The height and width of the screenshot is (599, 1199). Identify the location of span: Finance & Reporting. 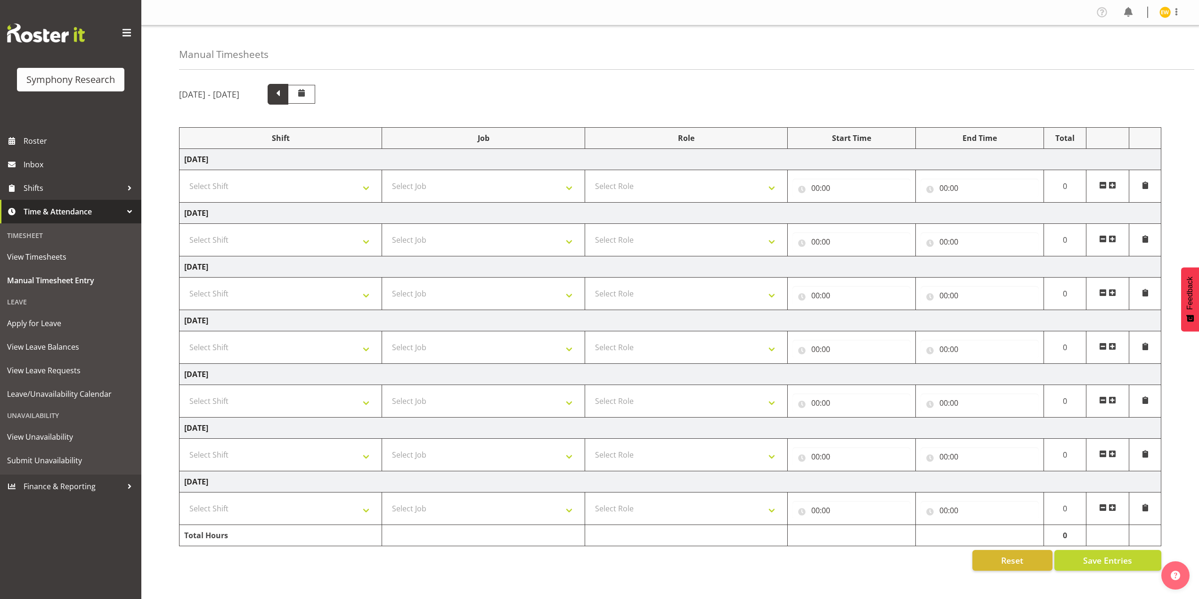
(73, 486).